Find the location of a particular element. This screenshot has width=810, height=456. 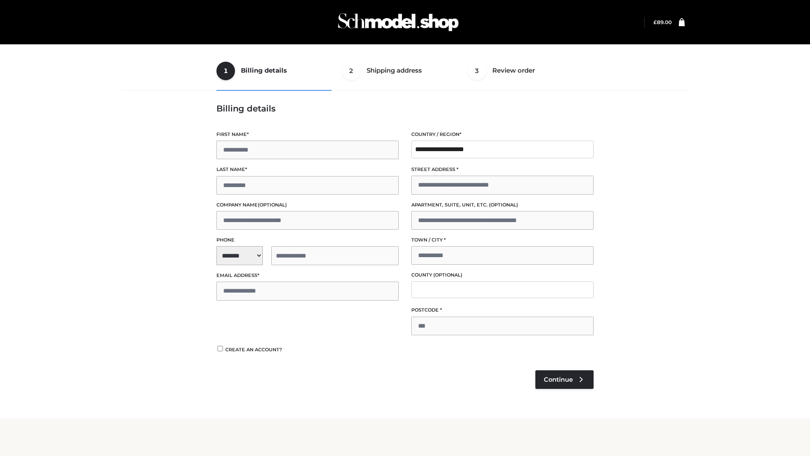

label: Company name is located at coordinates (308, 205).